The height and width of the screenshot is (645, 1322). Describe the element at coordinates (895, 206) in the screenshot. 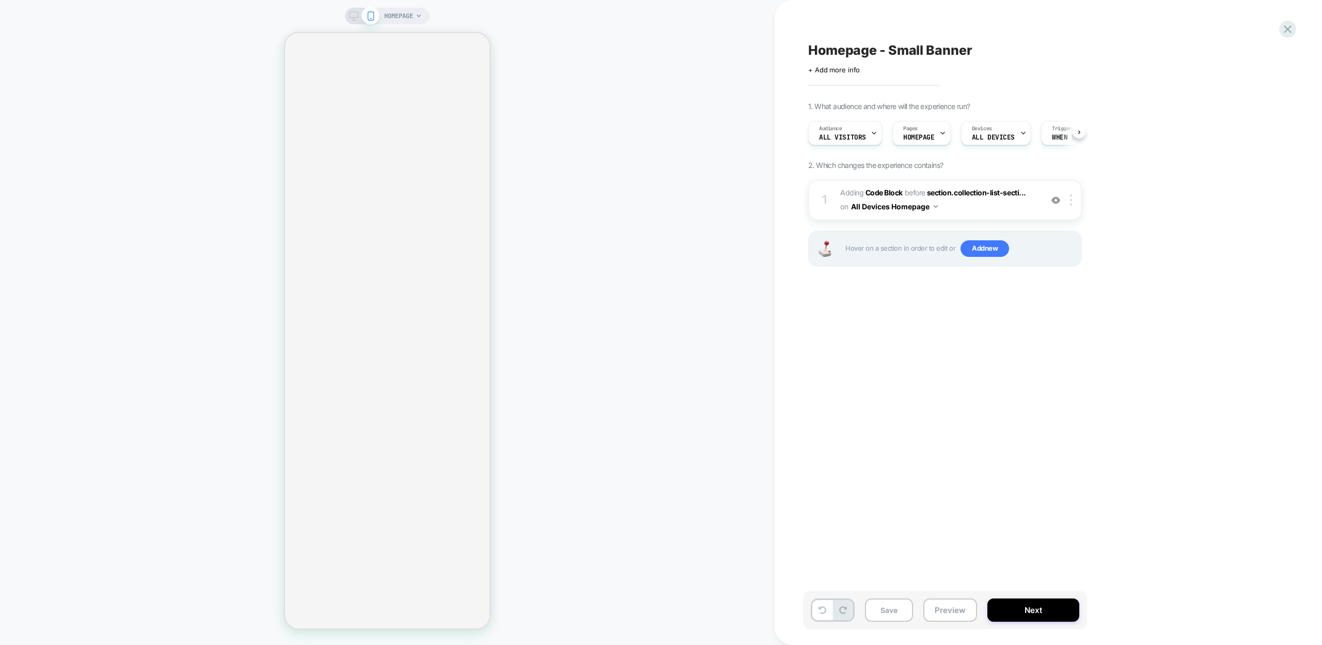

I see `button: All Devices Homepage` at that location.